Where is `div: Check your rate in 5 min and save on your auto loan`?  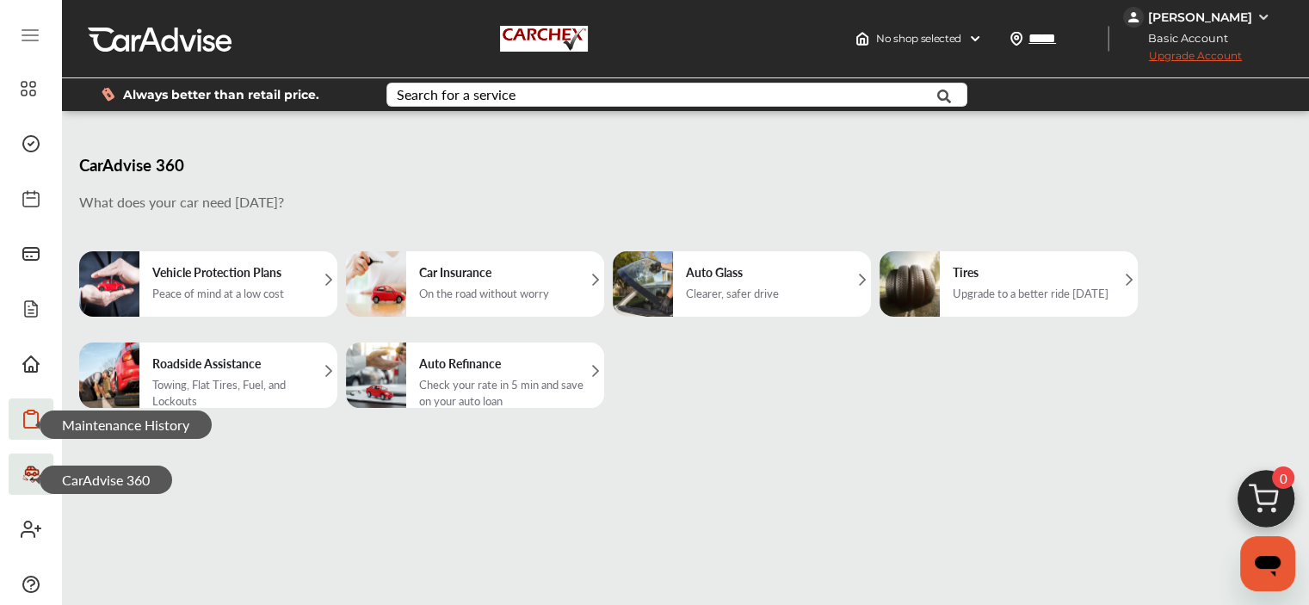 div: Check your rate in 5 min and save on your auto loan is located at coordinates (507, 392).